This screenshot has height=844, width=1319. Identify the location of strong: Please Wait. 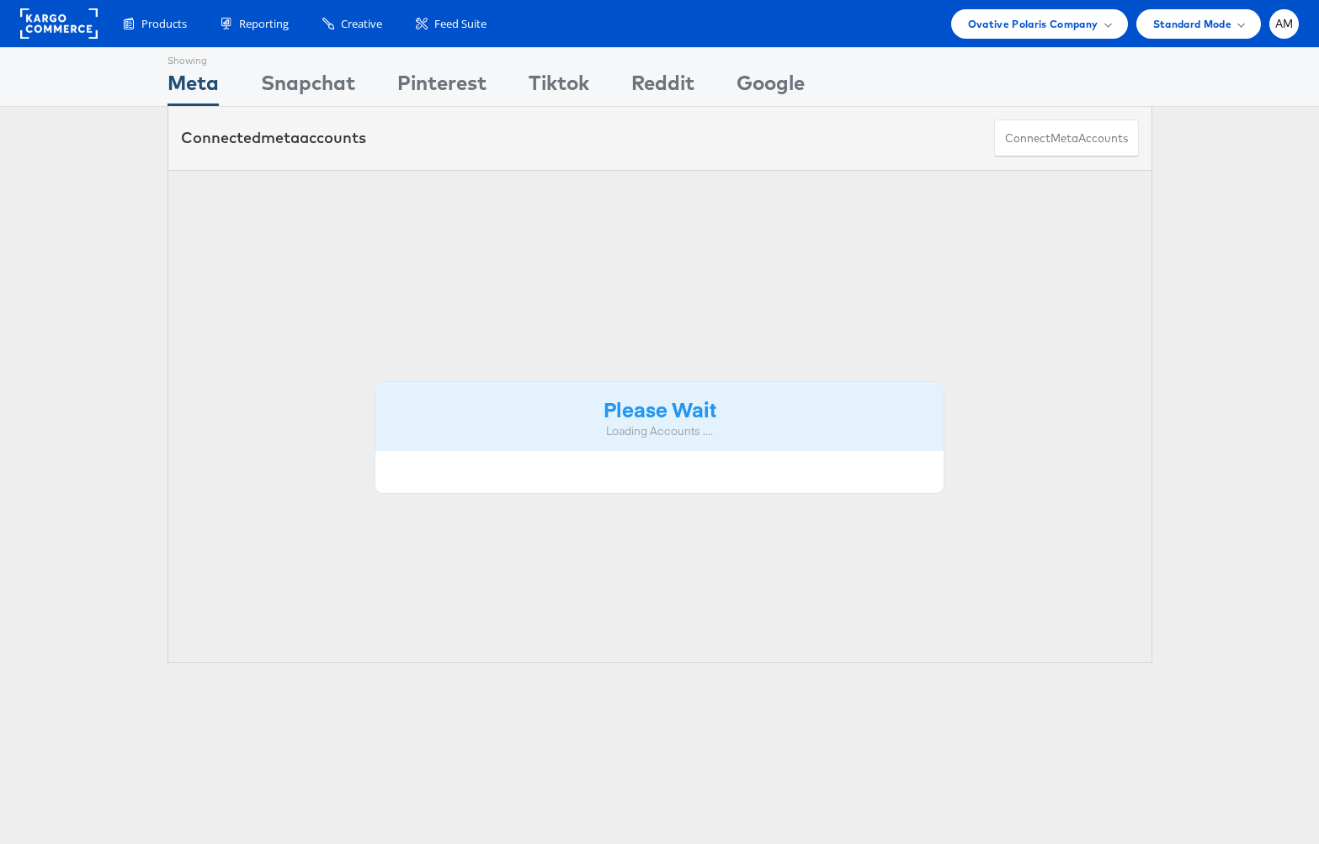
(660, 408).